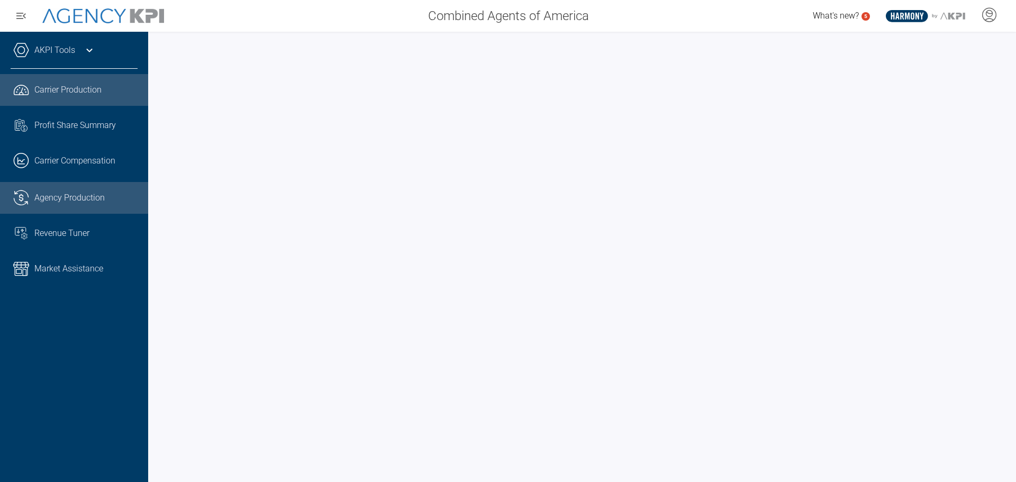 The image size is (1016, 482). I want to click on a: 5, so click(866, 16).